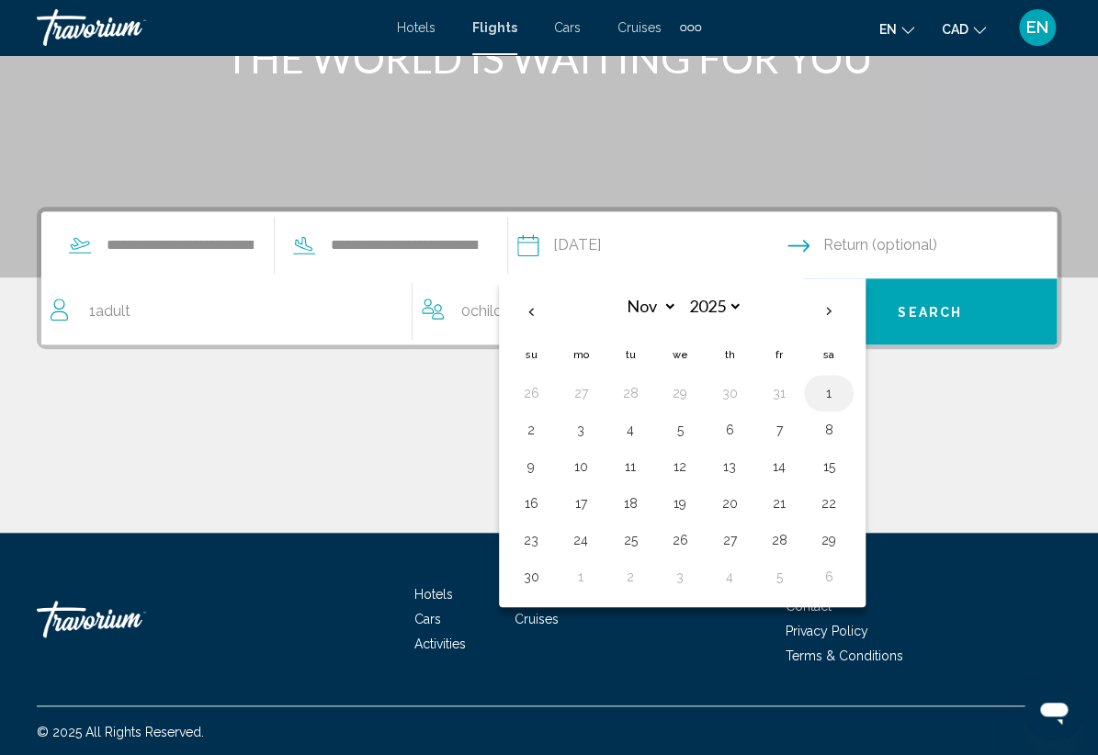  I want to click on span: EN, so click(1037, 28).